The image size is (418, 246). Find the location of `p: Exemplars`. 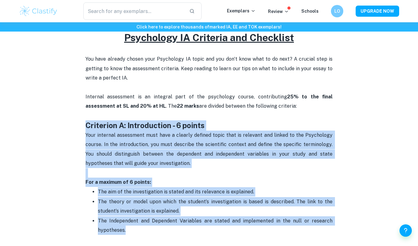

p: Exemplars is located at coordinates (241, 11).